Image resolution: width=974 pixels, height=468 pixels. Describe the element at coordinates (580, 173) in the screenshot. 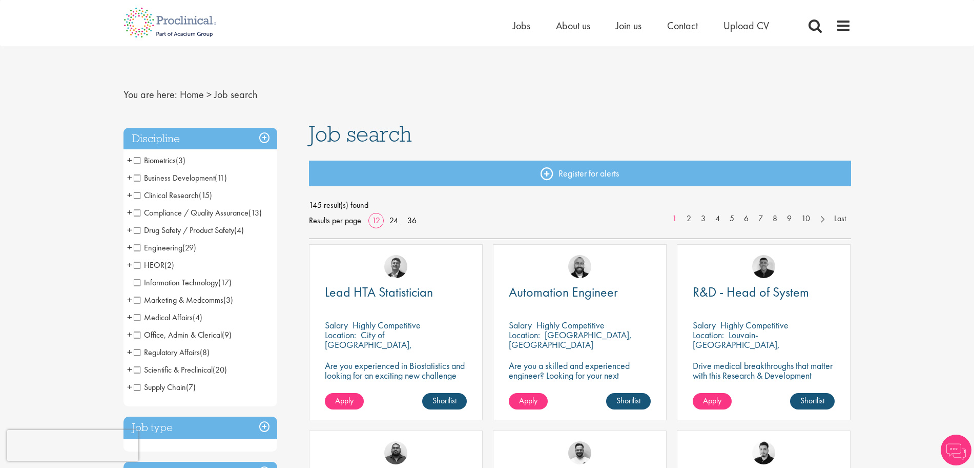

I see `a: Register for alerts` at that location.